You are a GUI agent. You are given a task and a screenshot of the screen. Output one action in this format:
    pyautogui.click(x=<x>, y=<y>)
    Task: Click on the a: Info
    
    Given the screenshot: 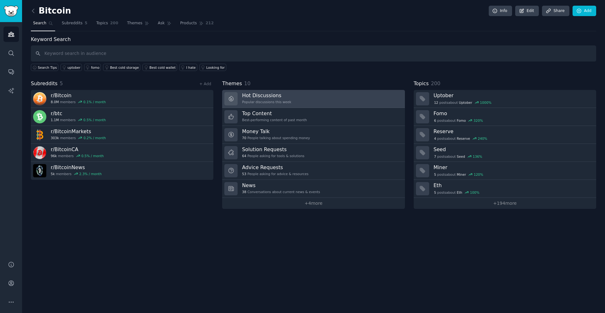 What is the action you would take?
    pyautogui.click(x=501, y=11)
    